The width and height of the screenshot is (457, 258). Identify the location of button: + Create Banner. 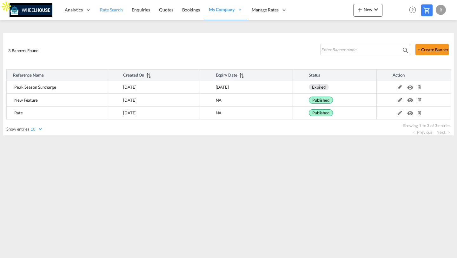
(432, 50).